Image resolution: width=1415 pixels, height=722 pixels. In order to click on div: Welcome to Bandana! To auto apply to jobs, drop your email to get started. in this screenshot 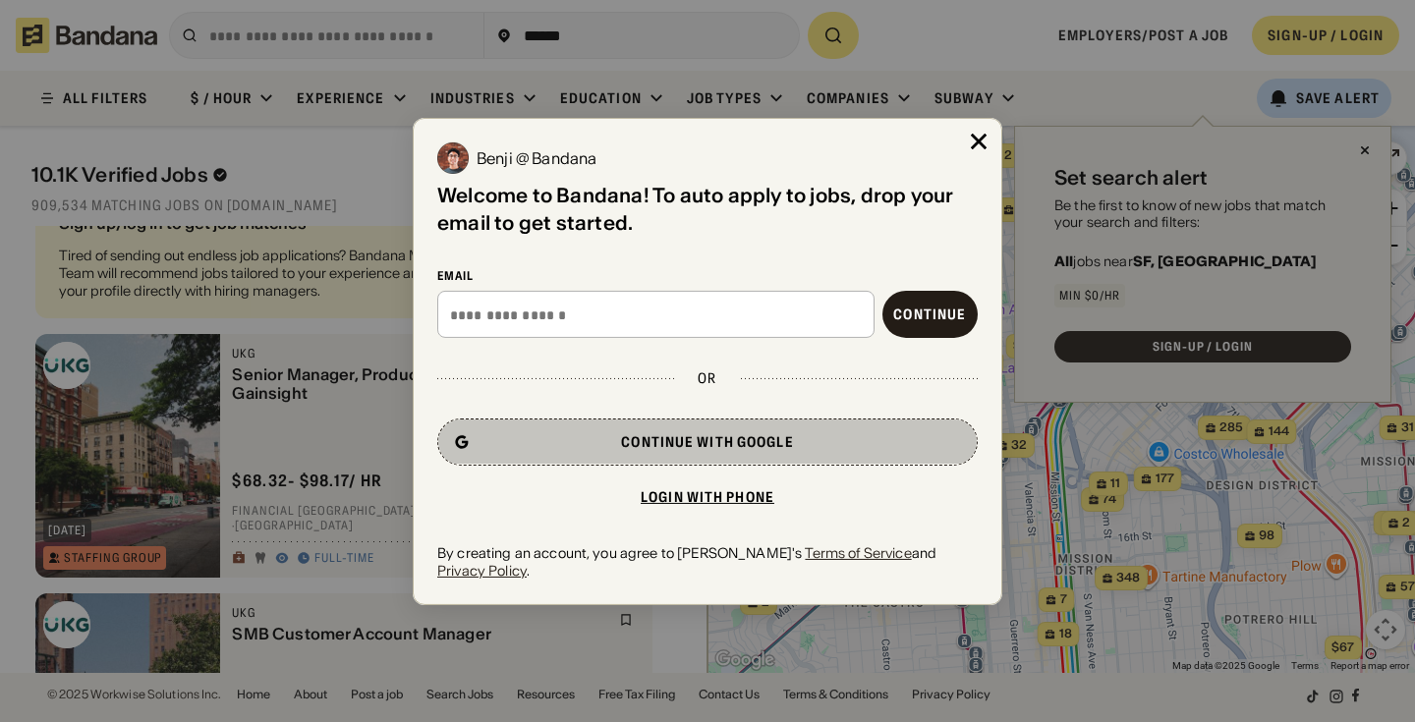, I will do `click(708, 208)`.